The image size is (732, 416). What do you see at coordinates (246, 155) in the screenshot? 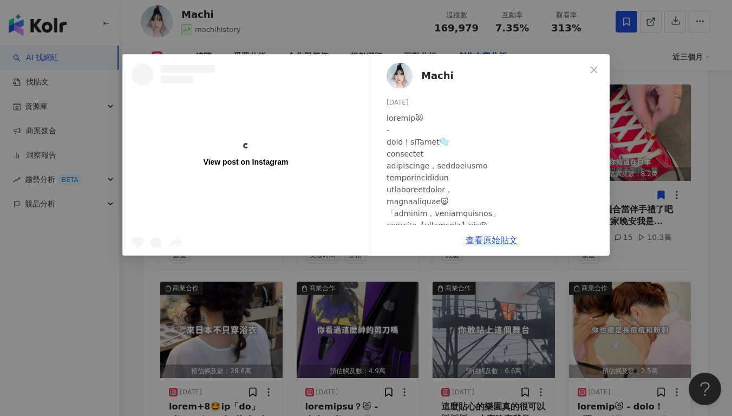
I see `a: View post on Instagram` at bounding box center [246, 155].